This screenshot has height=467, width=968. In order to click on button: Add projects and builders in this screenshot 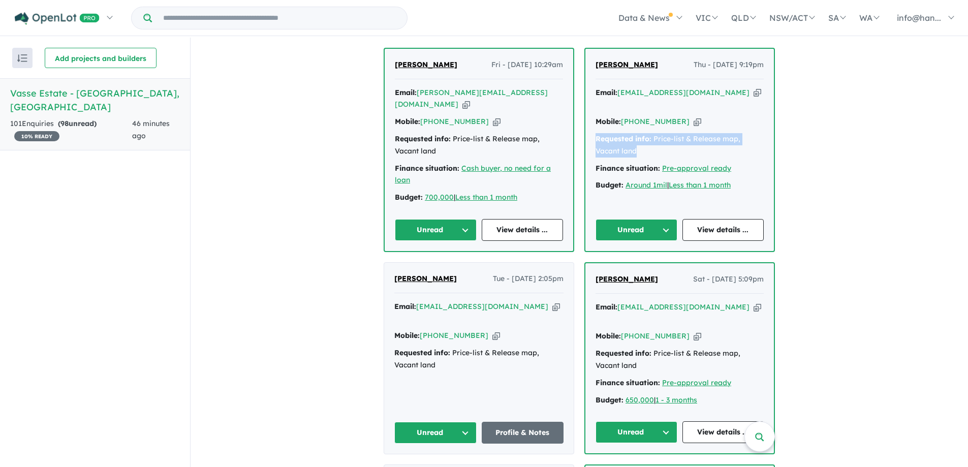, I will do `click(101, 58)`.